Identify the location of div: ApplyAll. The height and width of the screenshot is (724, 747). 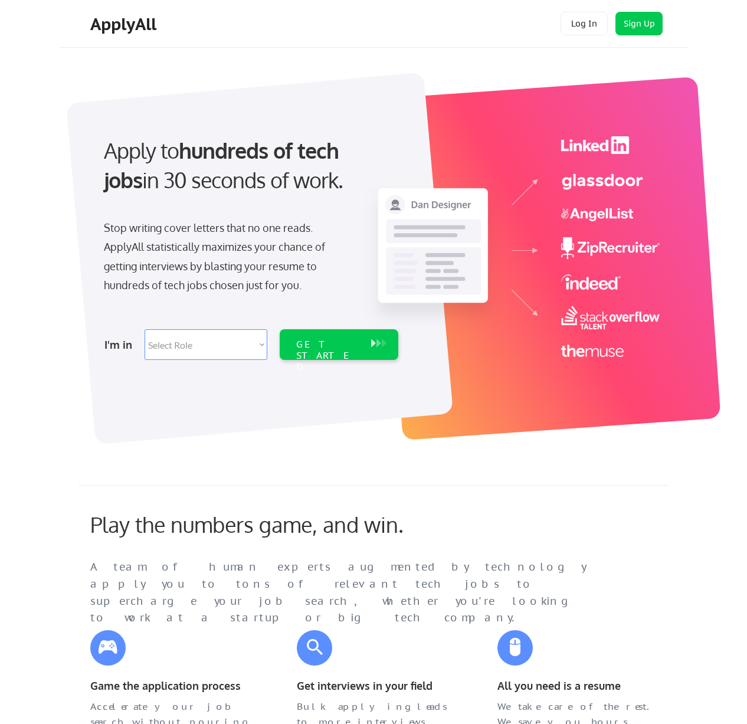
(125, 24).